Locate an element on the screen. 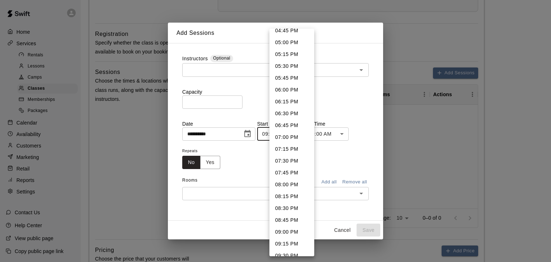 The image size is (551, 262). li: 08:45 PM is located at coordinates (291, 220).